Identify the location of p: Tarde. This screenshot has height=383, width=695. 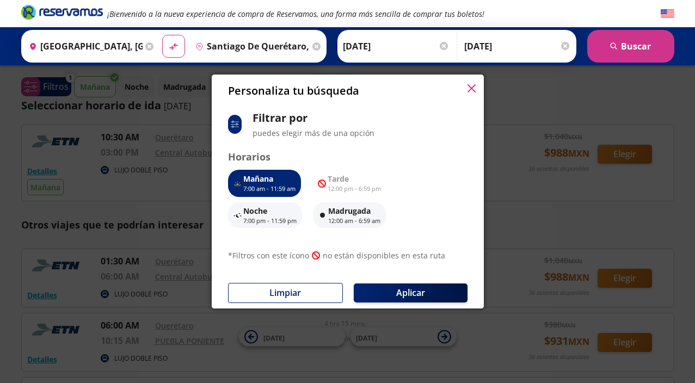
(354, 178).